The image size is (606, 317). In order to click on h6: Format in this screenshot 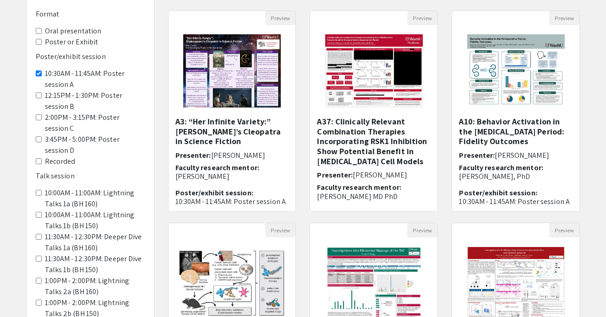, I will do `click(90, 14)`.